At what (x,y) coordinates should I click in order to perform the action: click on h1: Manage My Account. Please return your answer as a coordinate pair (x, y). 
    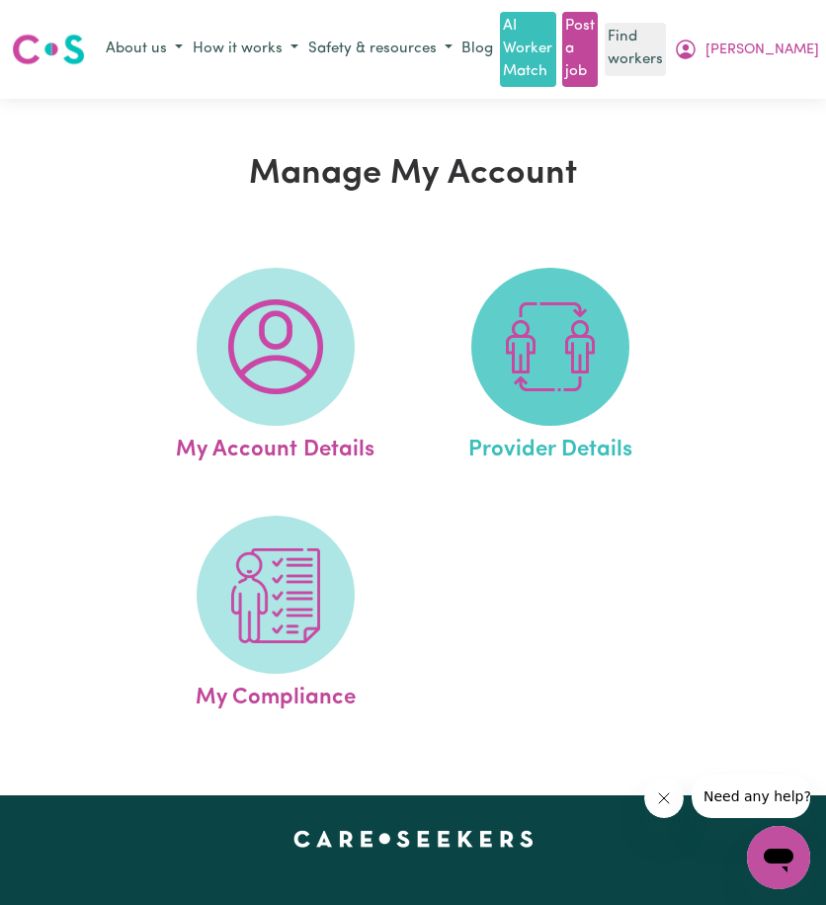
    Looking at the image, I should click on (413, 174).